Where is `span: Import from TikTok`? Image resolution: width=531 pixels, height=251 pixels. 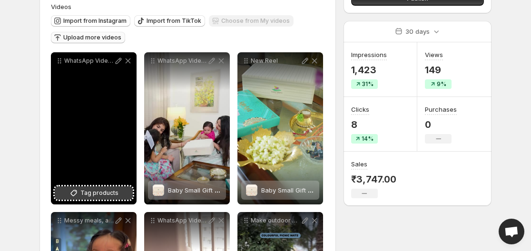 span: Import from TikTok is located at coordinates (174, 21).